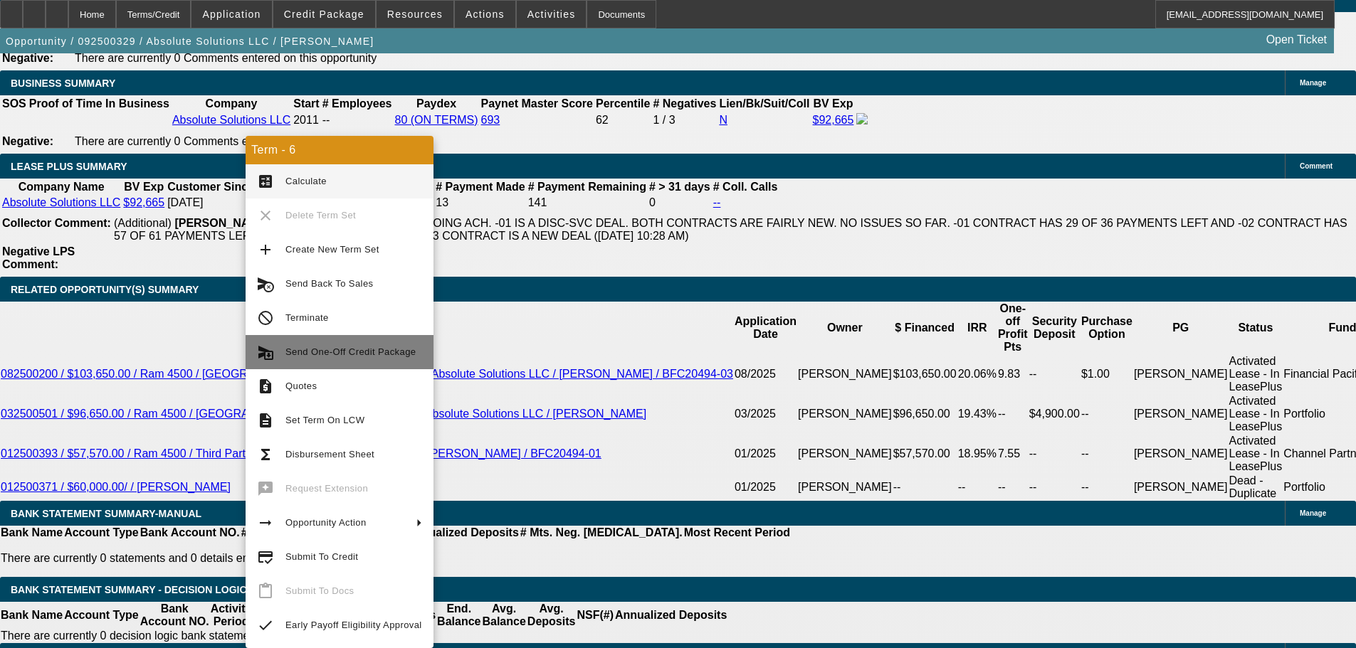 This screenshot has height=648, width=1356. What do you see at coordinates (265, 421) in the screenshot?
I see `mat-icon: description` at bounding box center [265, 421].